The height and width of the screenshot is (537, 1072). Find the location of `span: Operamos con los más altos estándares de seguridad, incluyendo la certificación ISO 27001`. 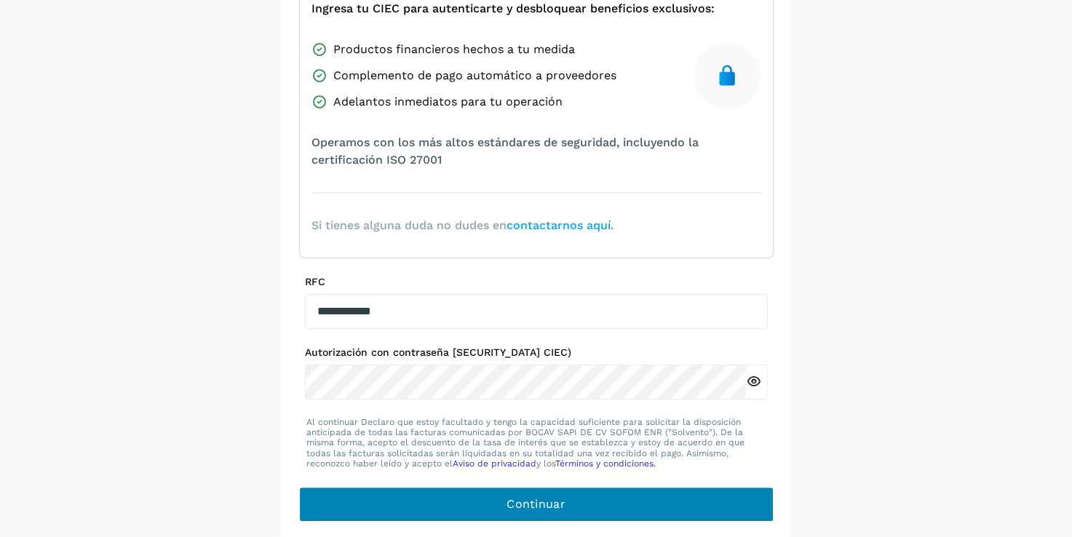

span: Operamos con los más altos estándares de seguridad, incluyendo la certificación ISO 27001 is located at coordinates (537, 151).